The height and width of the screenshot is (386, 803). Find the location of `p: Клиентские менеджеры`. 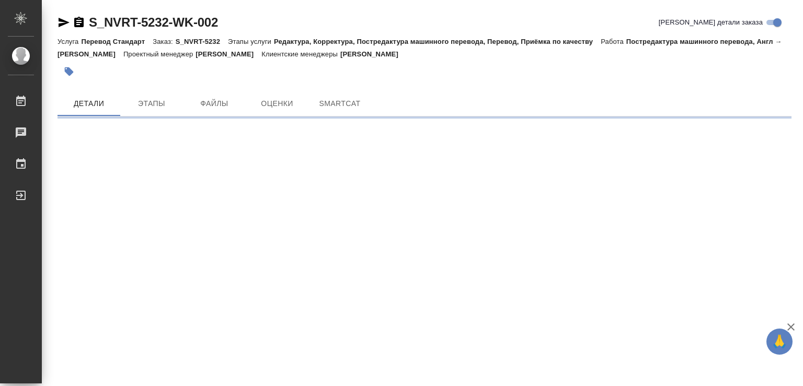

p: Клиентские менеджеры is located at coordinates (300, 54).